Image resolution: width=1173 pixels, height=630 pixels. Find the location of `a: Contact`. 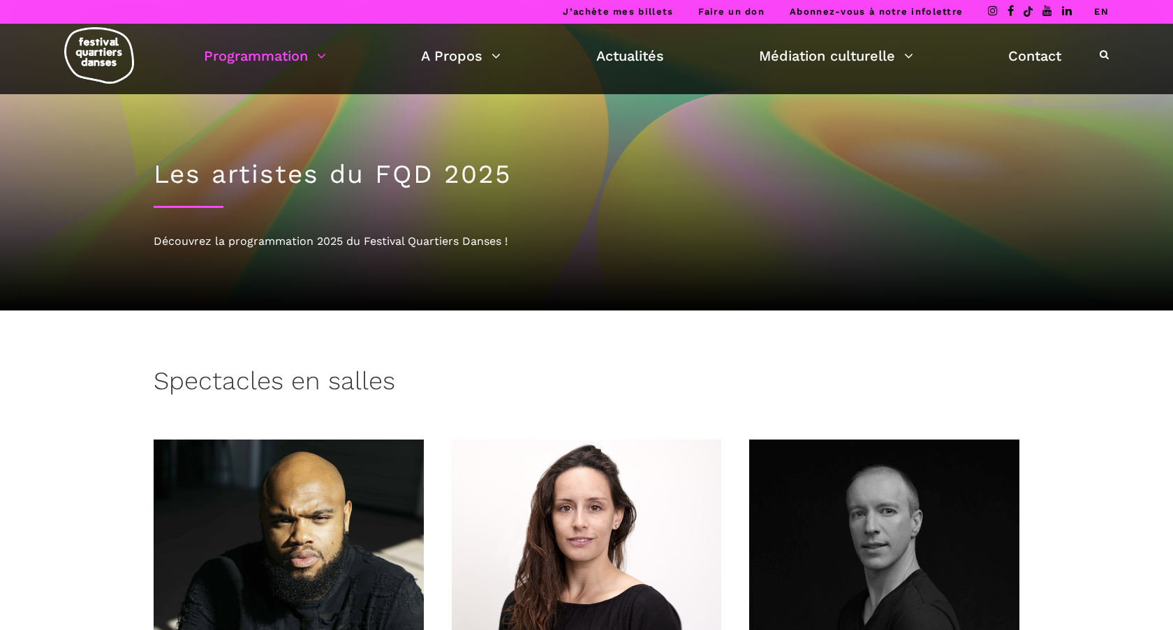

a: Contact is located at coordinates (1035, 56).